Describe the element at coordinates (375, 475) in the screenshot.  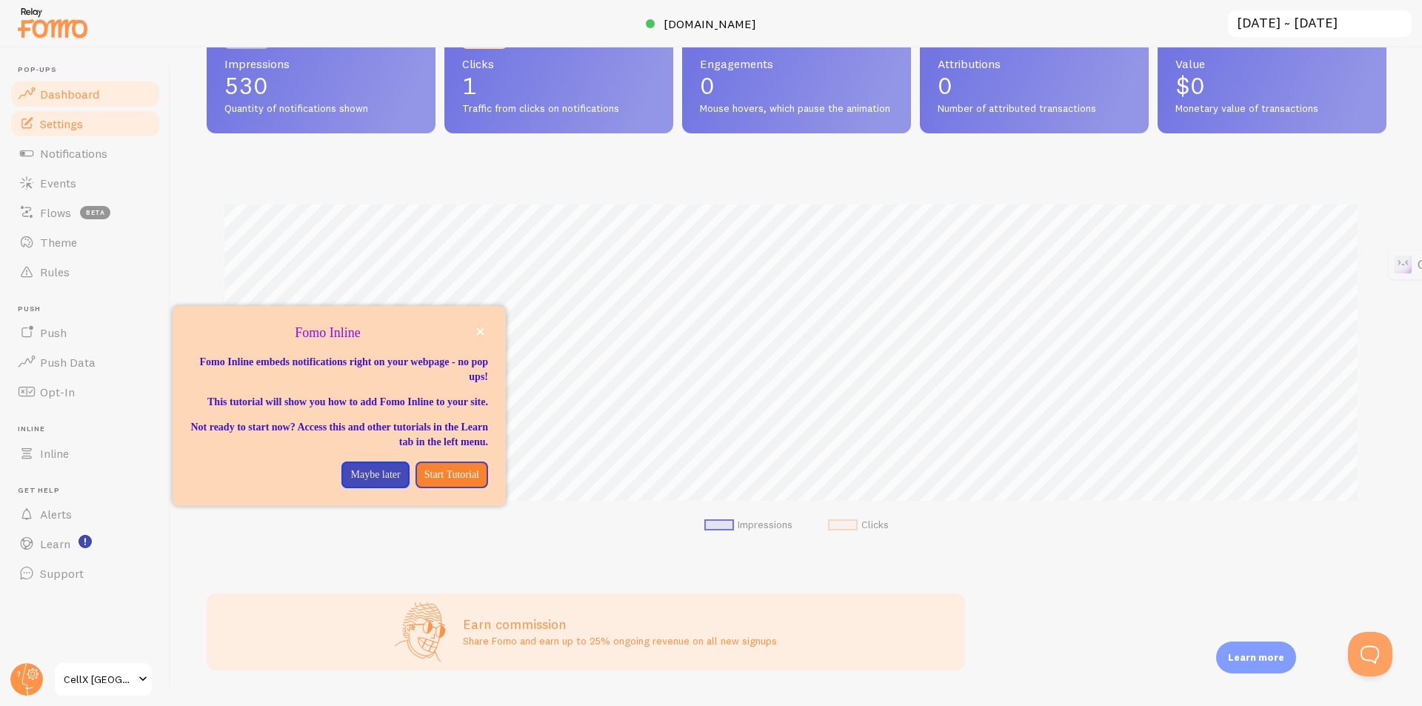
I see `p: Maybe later` at that location.